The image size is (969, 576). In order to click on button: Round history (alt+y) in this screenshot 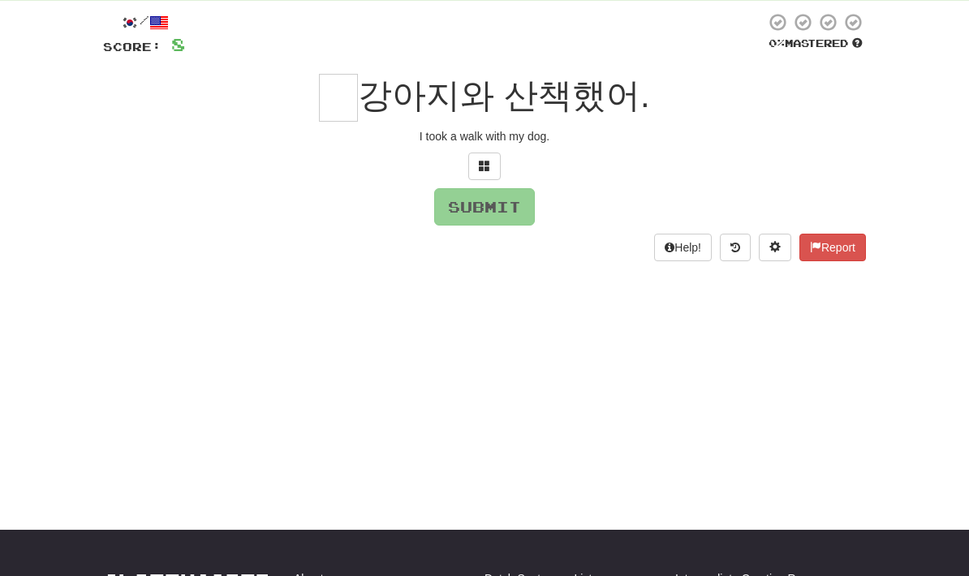, I will do `click(735, 248)`.